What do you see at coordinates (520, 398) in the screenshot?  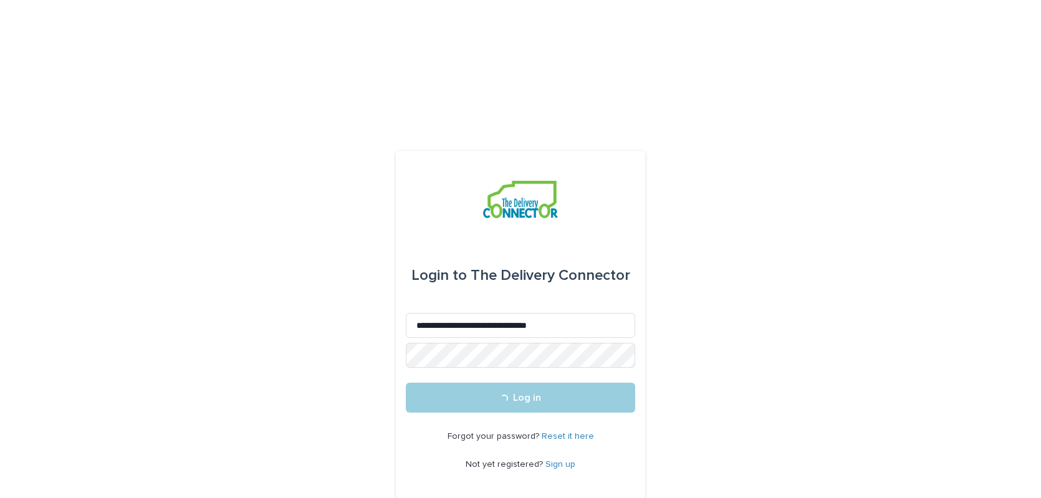 I see `button: Log in` at bounding box center [520, 398].